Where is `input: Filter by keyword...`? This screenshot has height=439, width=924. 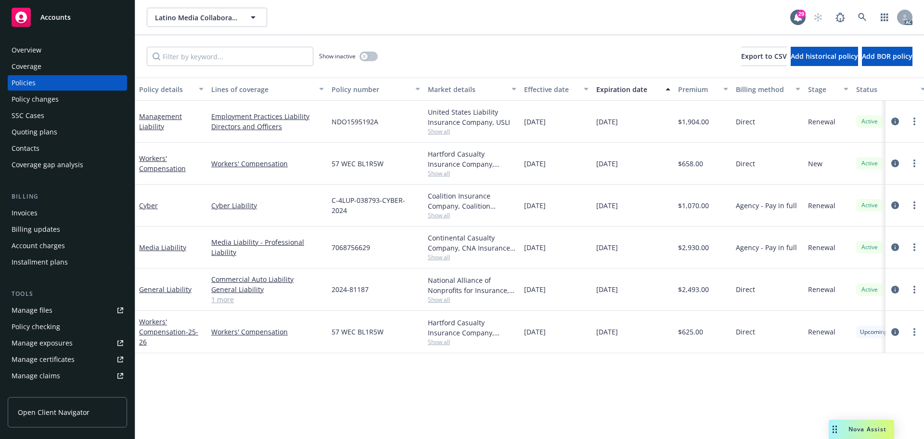
input: Filter by keyword... is located at coordinates (230, 56).